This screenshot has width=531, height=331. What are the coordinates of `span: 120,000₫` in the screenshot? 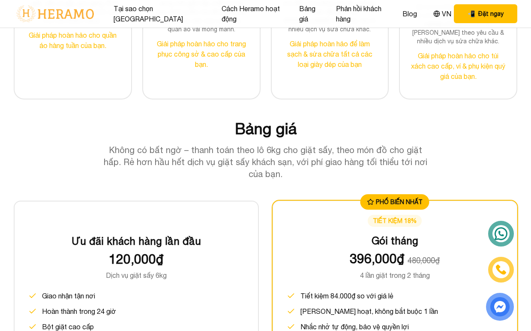 It's located at (136, 259).